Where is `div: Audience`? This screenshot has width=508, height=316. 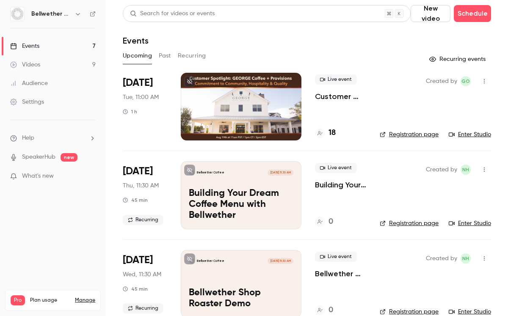
div: Audience is located at coordinates (29, 83).